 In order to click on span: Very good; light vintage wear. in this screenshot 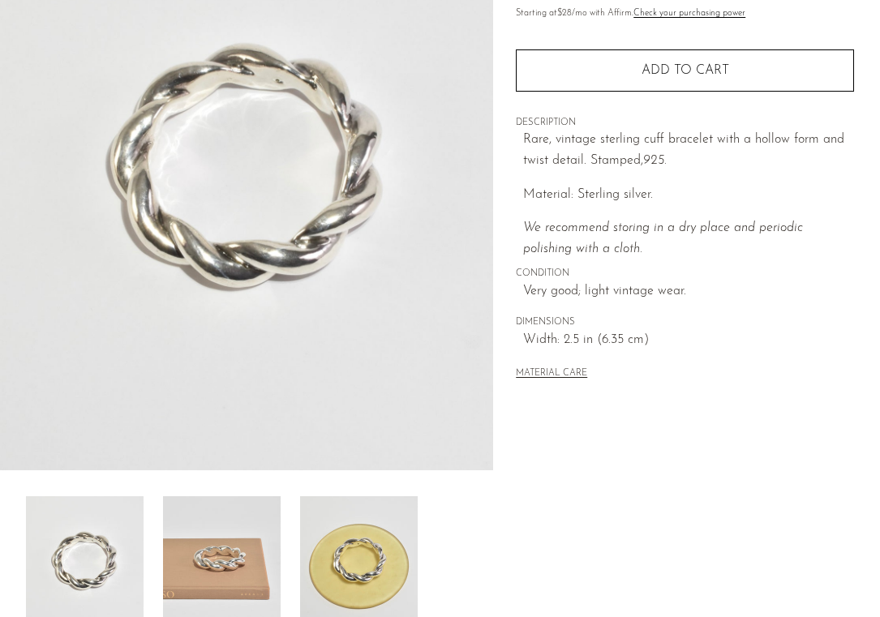, I will do `click(689, 292)`.